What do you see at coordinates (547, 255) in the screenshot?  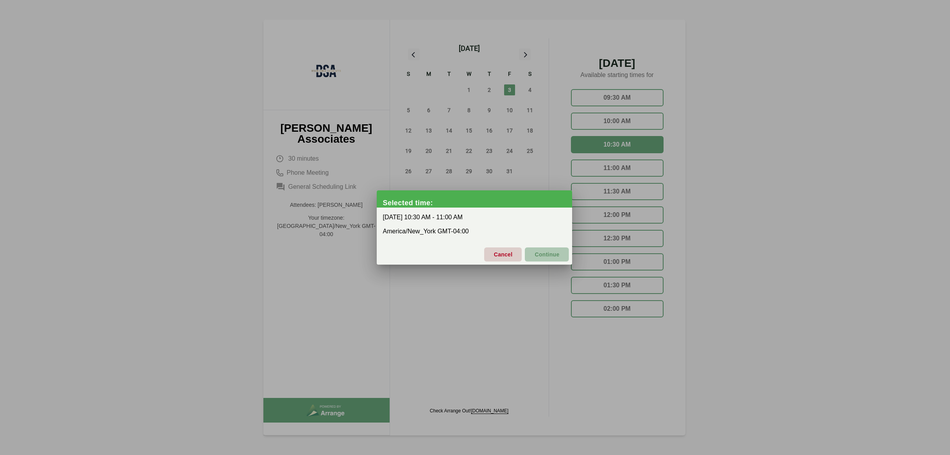 I see `button: Continue` at bounding box center [547, 255].